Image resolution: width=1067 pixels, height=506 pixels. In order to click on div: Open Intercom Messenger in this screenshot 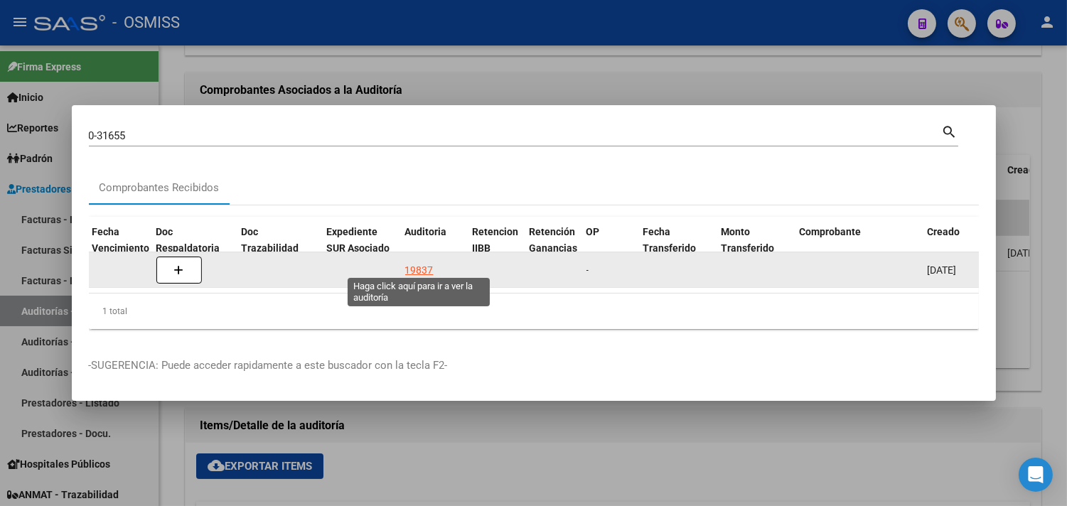, I will do `click(1036, 475)`.